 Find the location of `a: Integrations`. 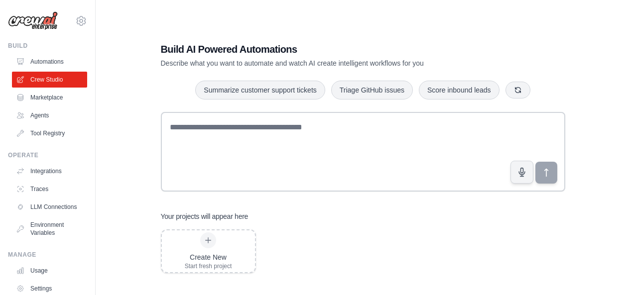

a: Integrations is located at coordinates (49, 171).